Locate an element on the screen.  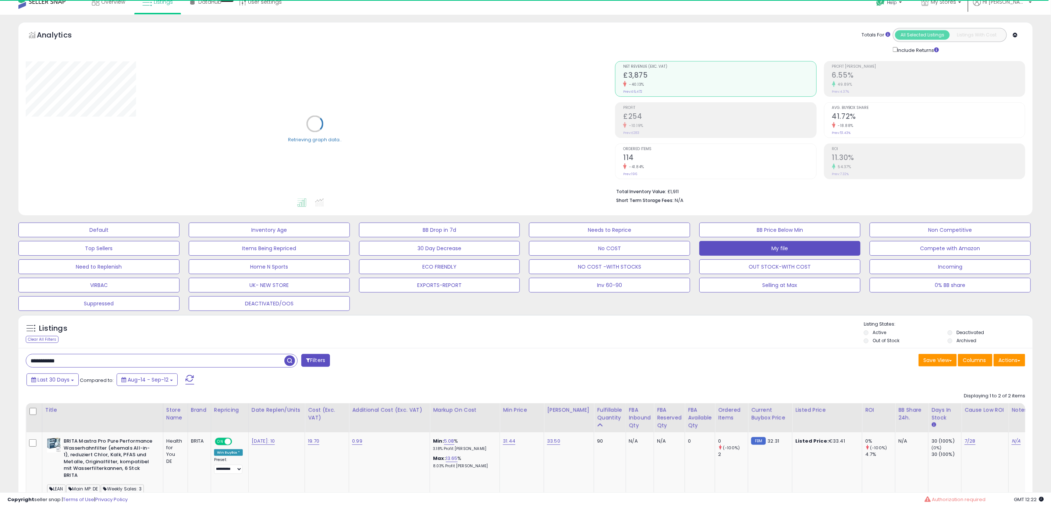
span: ROI is located at coordinates (928, 149).